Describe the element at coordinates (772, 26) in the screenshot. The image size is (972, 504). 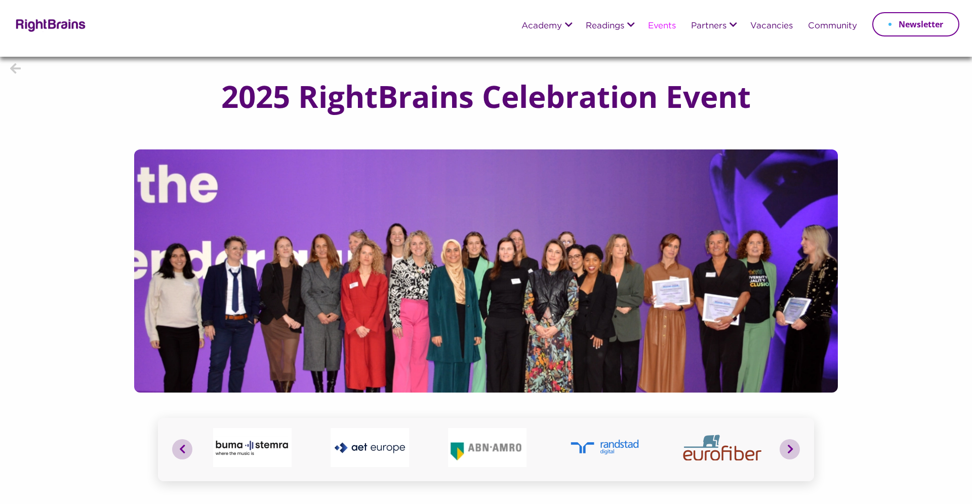
I see `a: Vacancies` at that location.